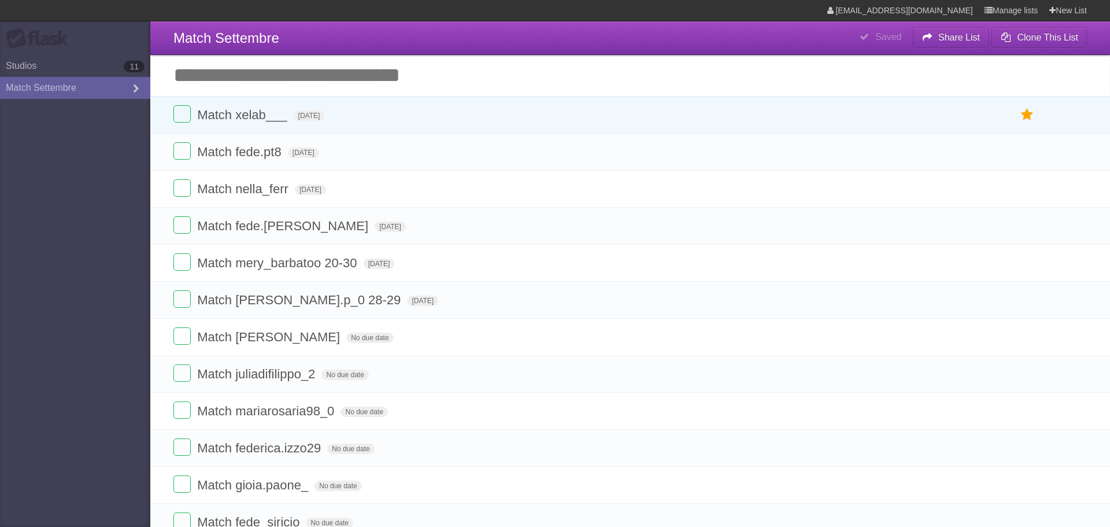 The height and width of the screenshot is (527, 1110). Describe the element at coordinates (40, 39) in the screenshot. I see `div: Flask` at that location.